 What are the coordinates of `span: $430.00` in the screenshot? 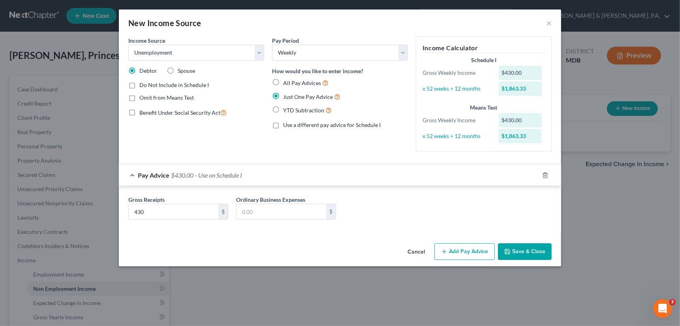 It's located at (182, 175).